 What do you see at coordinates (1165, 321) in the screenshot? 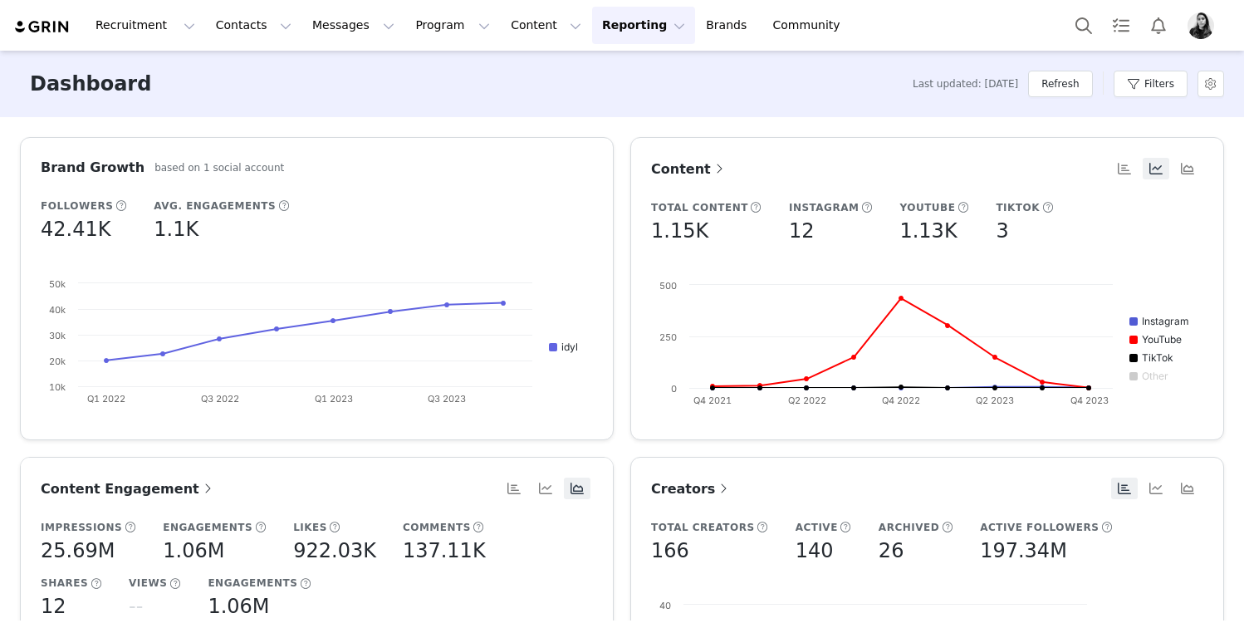
I see `text: Instagram` at bounding box center [1165, 321].